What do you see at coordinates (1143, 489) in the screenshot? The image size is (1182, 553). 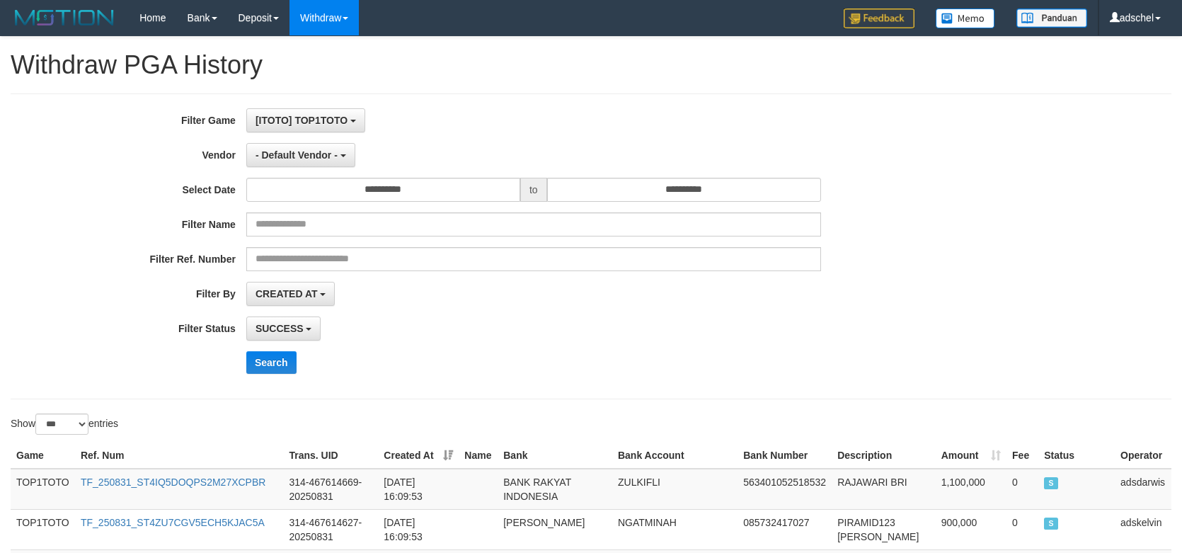 I see `td: adsdarwis` at bounding box center [1143, 489].